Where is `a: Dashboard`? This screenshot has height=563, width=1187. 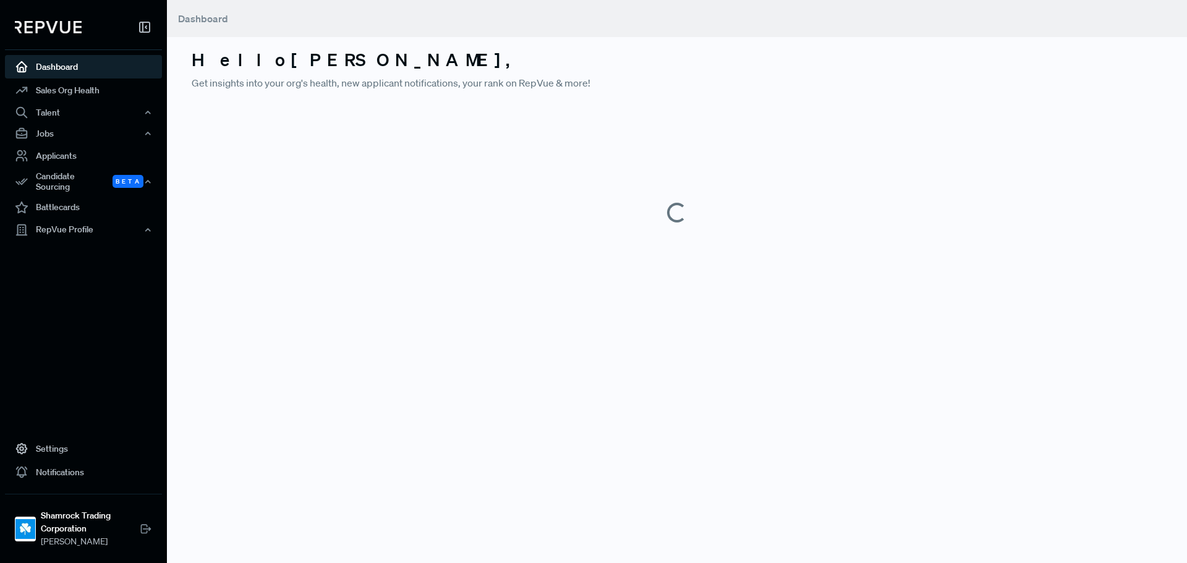 a: Dashboard is located at coordinates (83, 67).